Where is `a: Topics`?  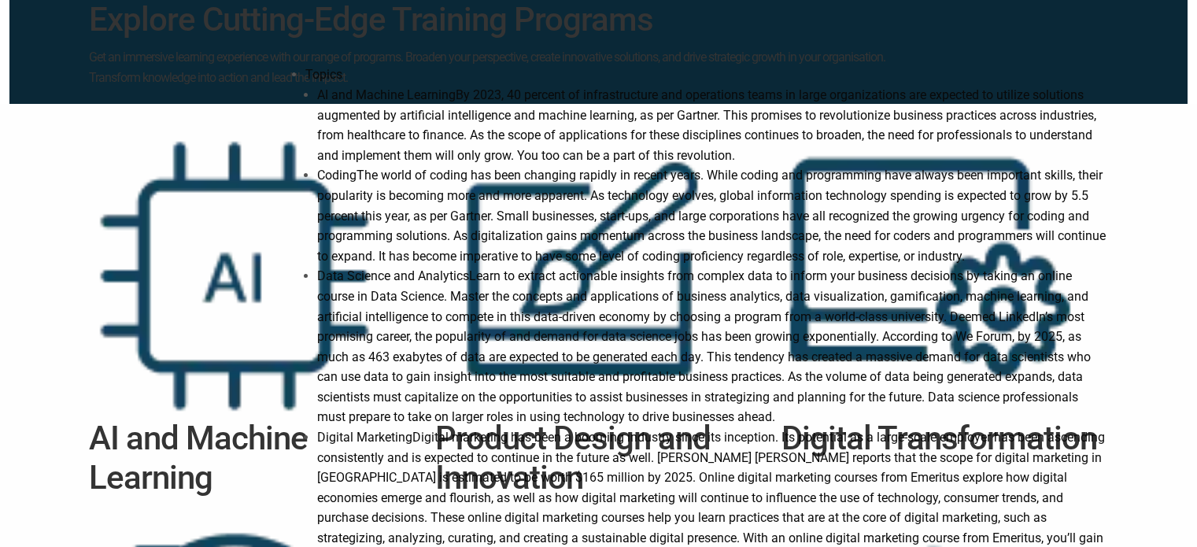 a: Topics is located at coordinates (323, 74).